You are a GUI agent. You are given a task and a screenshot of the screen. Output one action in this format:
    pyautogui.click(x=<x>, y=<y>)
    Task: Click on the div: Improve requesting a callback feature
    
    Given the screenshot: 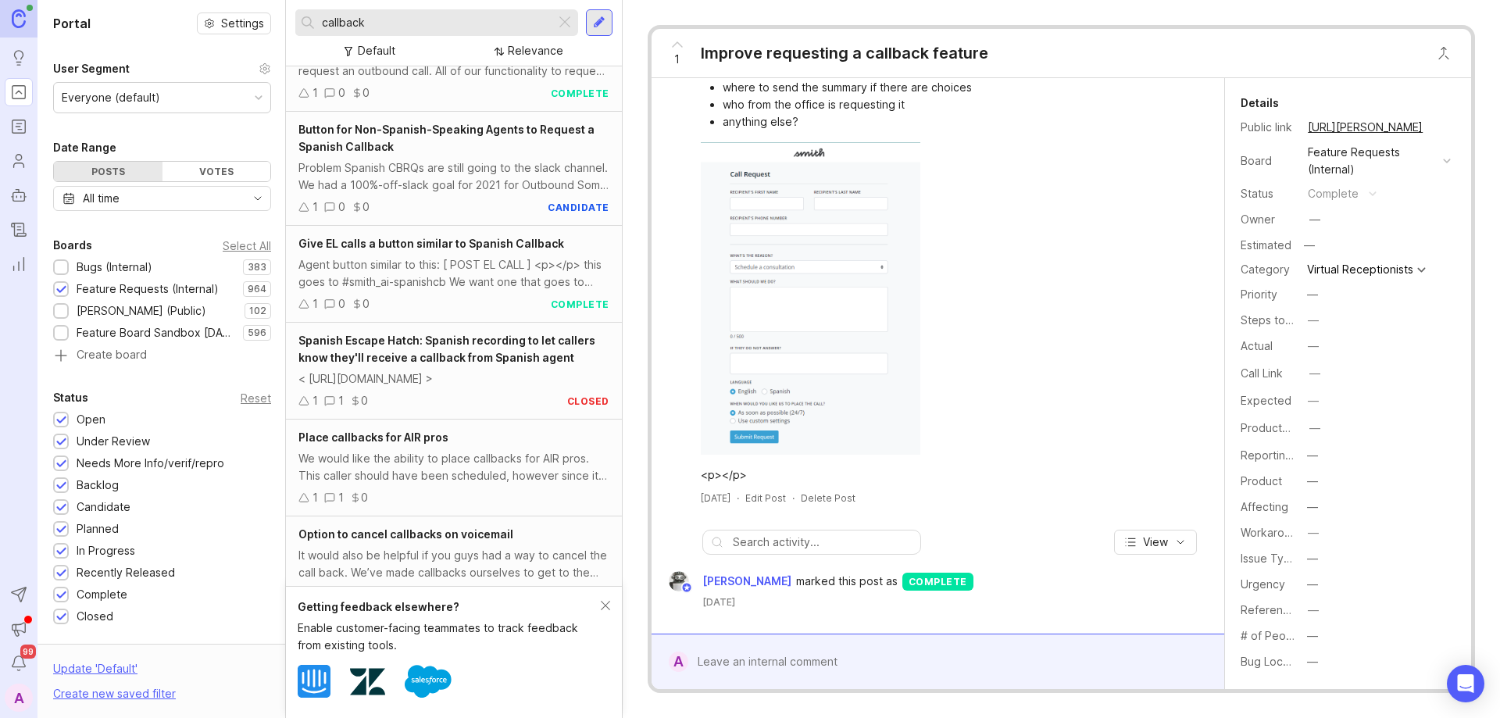 What is the action you would take?
    pyautogui.click(x=845, y=53)
    